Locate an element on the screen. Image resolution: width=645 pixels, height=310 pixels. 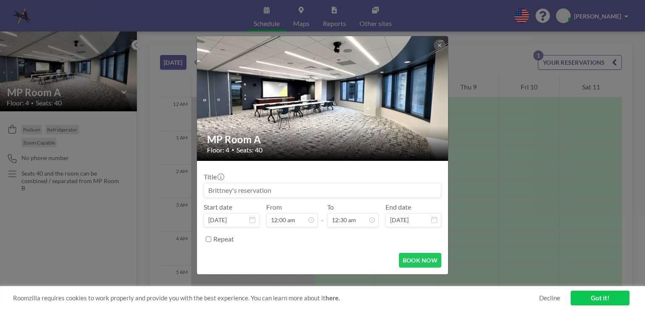
span: Floor: 4 is located at coordinates (218, 150).